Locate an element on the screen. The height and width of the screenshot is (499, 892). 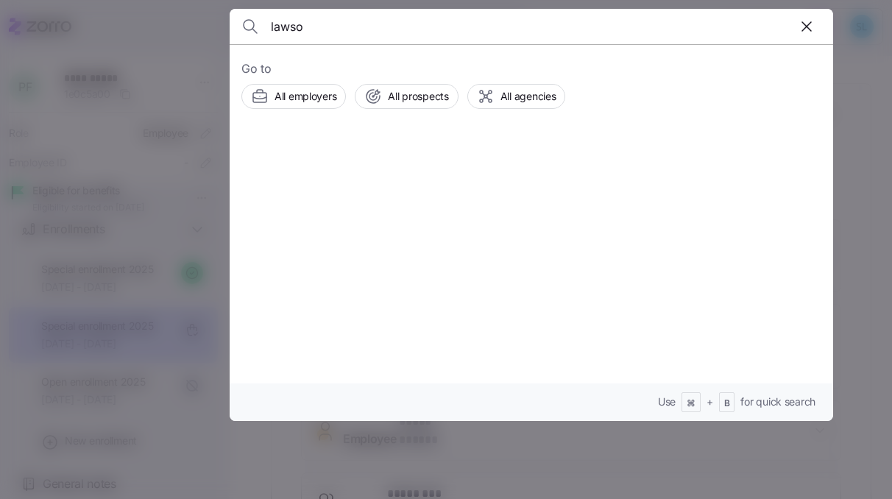
span: All employers is located at coordinates (306, 96).